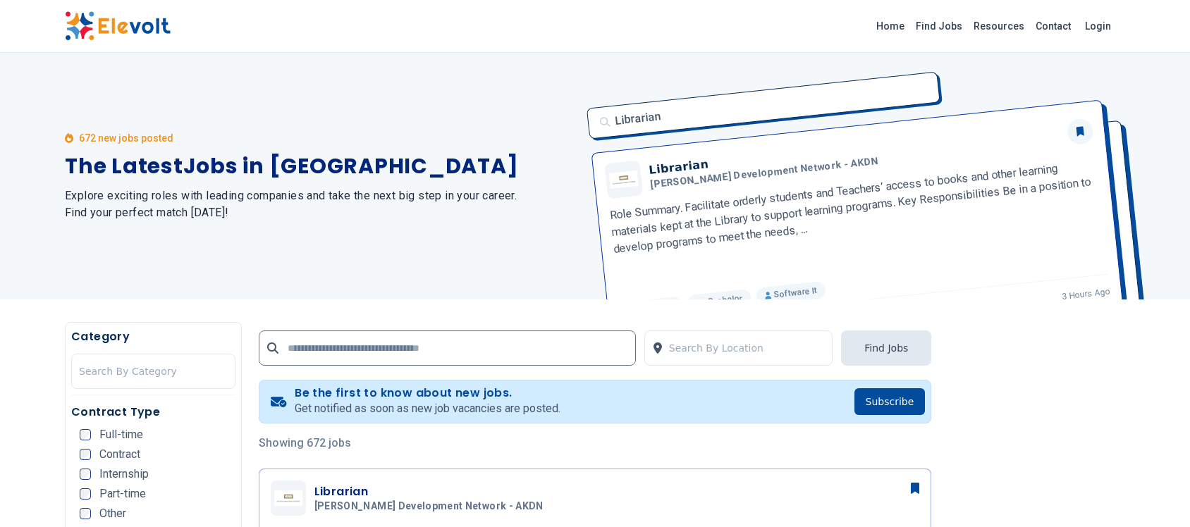 This screenshot has height=527, width=1190. What do you see at coordinates (288, 498) in the screenshot?
I see `img: Aga Khan Development Network - AKDN` at bounding box center [288, 498].